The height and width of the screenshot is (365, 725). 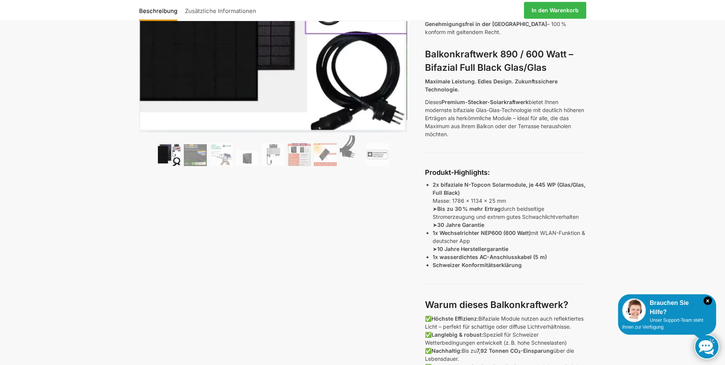 What do you see at coordinates (455, 318) in the screenshot?
I see `strong: Höchste Effizienz:` at bounding box center [455, 318].